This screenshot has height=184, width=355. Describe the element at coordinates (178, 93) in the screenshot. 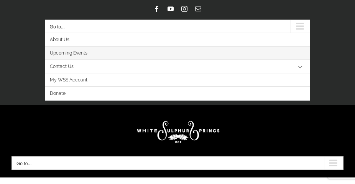

I see `a: Donate` at that location.